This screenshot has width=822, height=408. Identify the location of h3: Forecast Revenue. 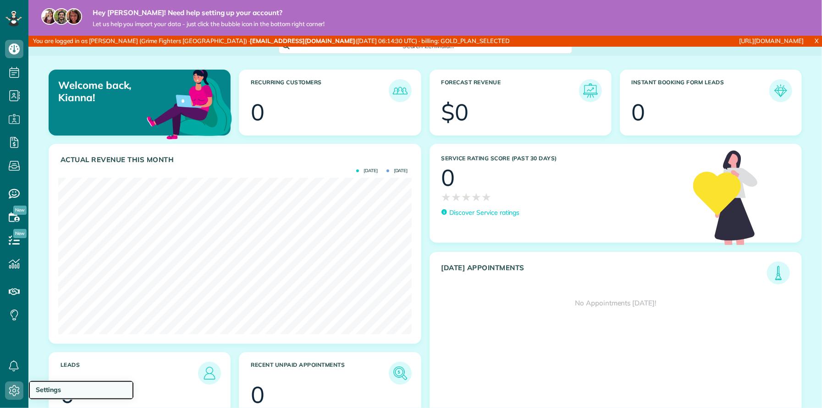
(510, 91).